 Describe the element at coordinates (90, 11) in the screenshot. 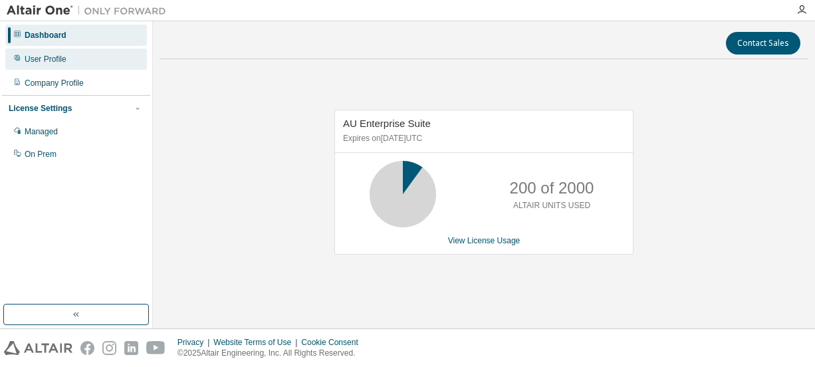

I see `img: Altair One` at that location.